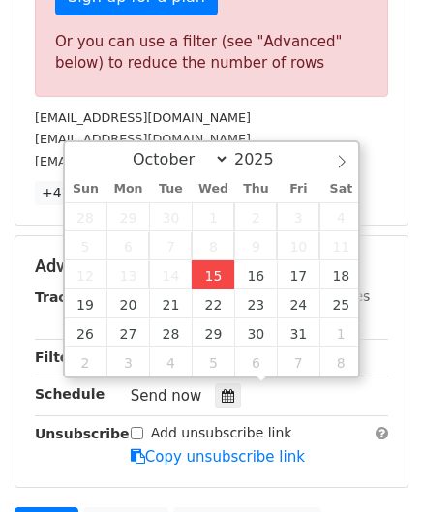 The image size is (423, 512). Describe the element at coordinates (170, 333) in the screenshot. I see `span: October 28, 2025` at that location.